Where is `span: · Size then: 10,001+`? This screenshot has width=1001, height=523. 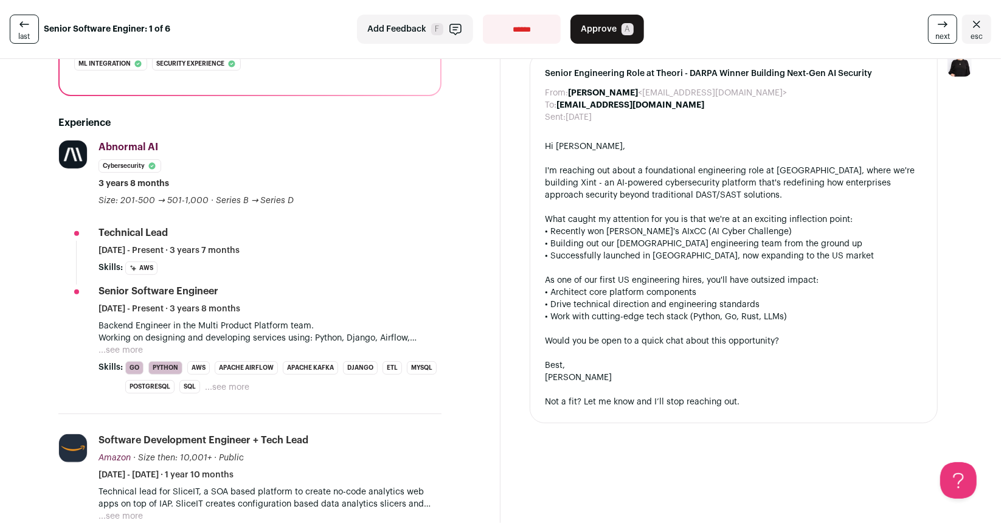 span: · Size then: 10,001+ is located at coordinates (172, 458).